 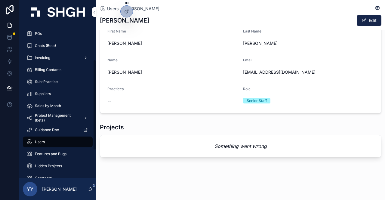 I want to click on span: Guidance Doc, so click(x=47, y=130).